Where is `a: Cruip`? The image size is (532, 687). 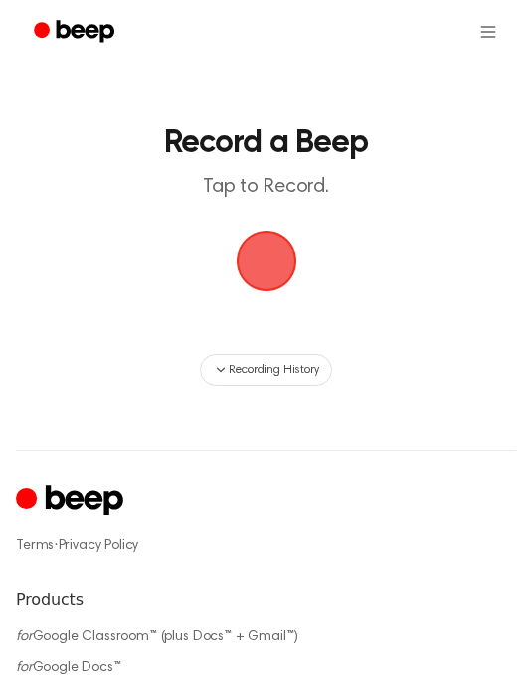 a: Cruip is located at coordinates (72, 502).